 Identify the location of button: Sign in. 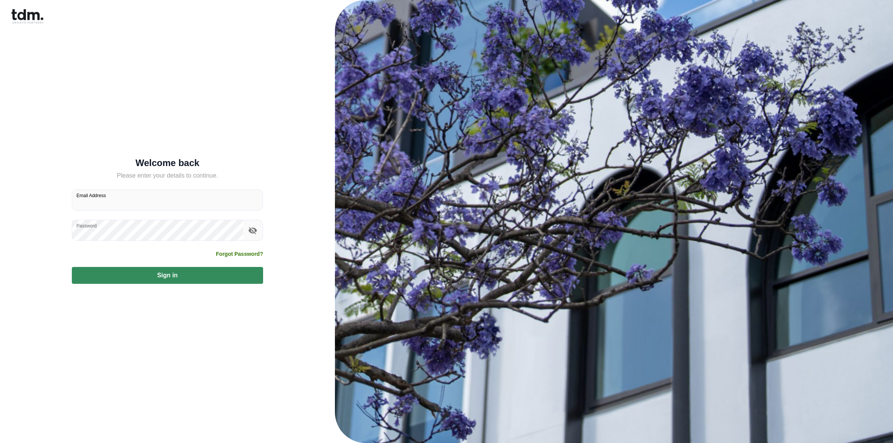
(167, 276).